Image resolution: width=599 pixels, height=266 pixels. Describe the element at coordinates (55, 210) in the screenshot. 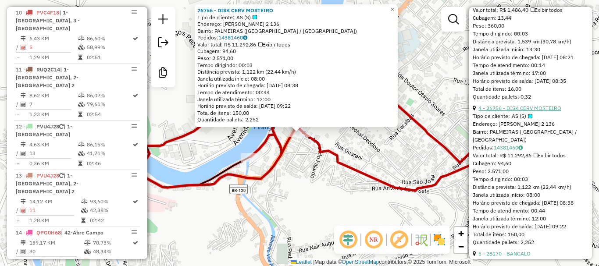

I see `td: 11` at that location.